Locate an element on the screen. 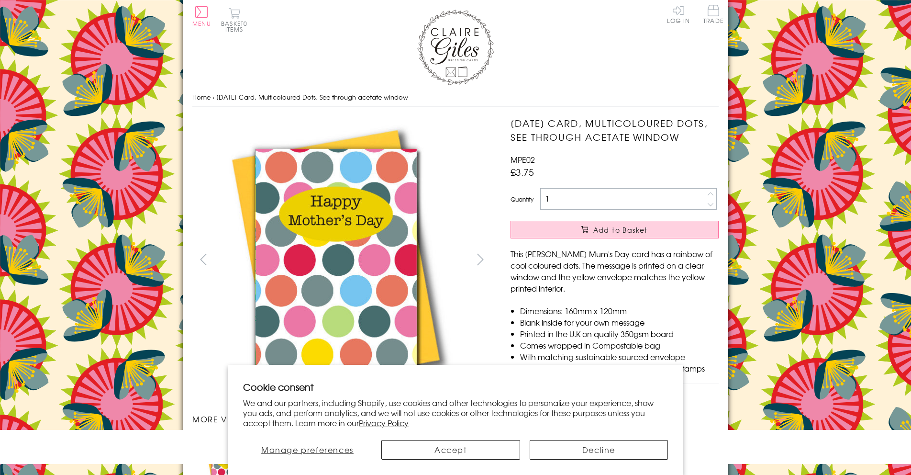 The image size is (911, 475). li: Can be sent with Royal Mail standard letter stamps is located at coordinates (619, 368).